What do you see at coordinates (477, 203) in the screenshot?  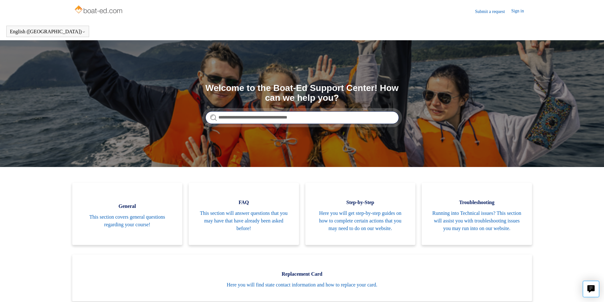 I see `span: Troubleshooting` at bounding box center [477, 203].